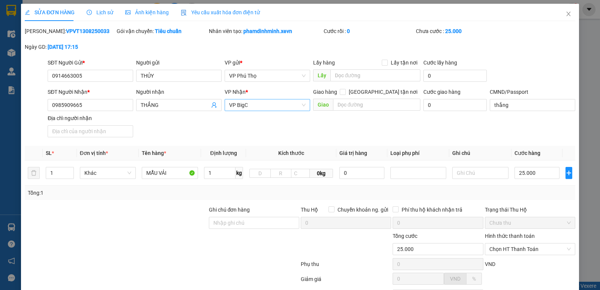 The width and height of the screenshot is (600, 290). I want to click on span: Phí thu hộ khách nhận trả, so click(432, 210).